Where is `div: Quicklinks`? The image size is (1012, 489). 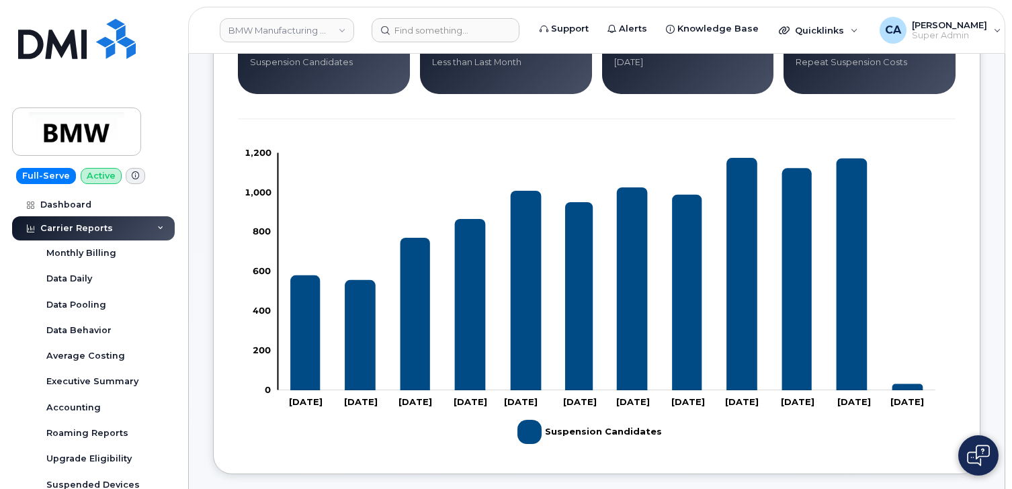
div: Quicklinks is located at coordinates (819, 30).